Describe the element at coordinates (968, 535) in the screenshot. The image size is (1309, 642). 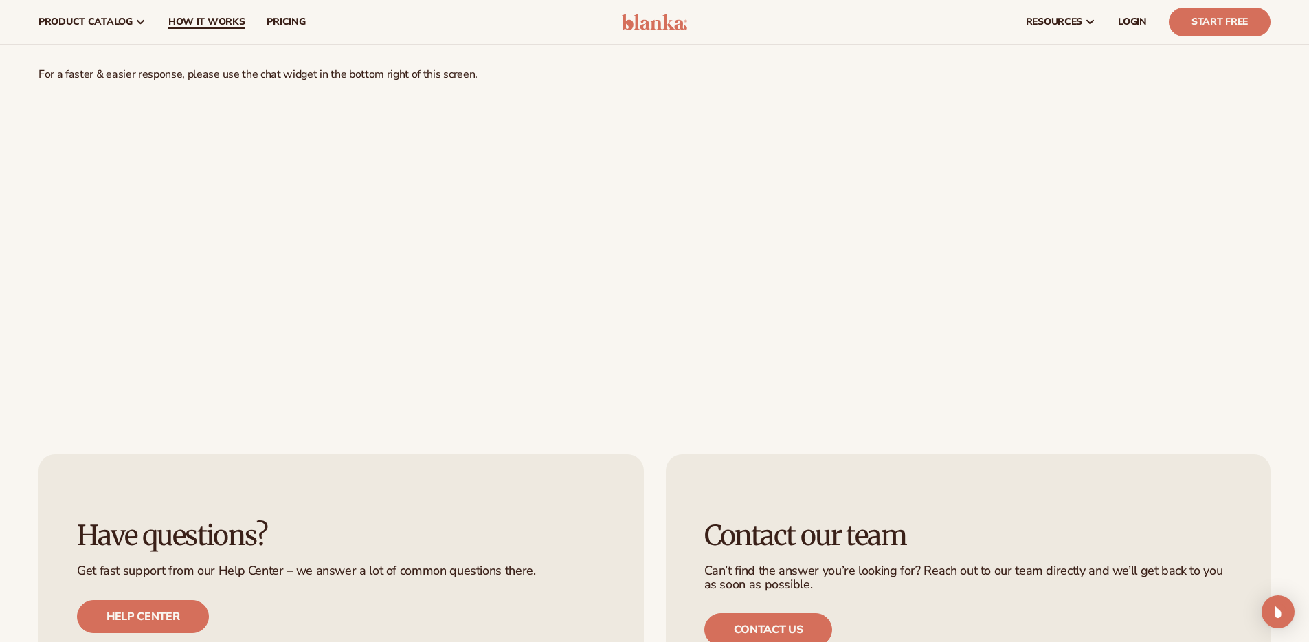
I see `h3: Contact our team` at that location.